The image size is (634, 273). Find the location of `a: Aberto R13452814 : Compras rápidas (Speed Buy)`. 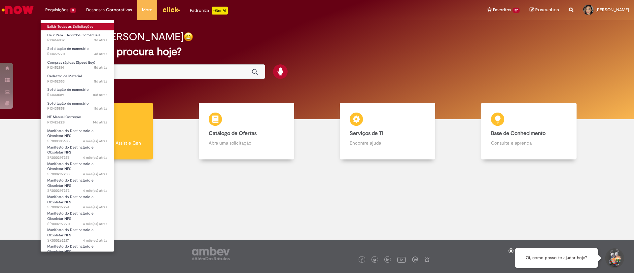

a: Aberto R13452814 : Compras rápidas (Speed Buy) is located at coordinates (77, 65).